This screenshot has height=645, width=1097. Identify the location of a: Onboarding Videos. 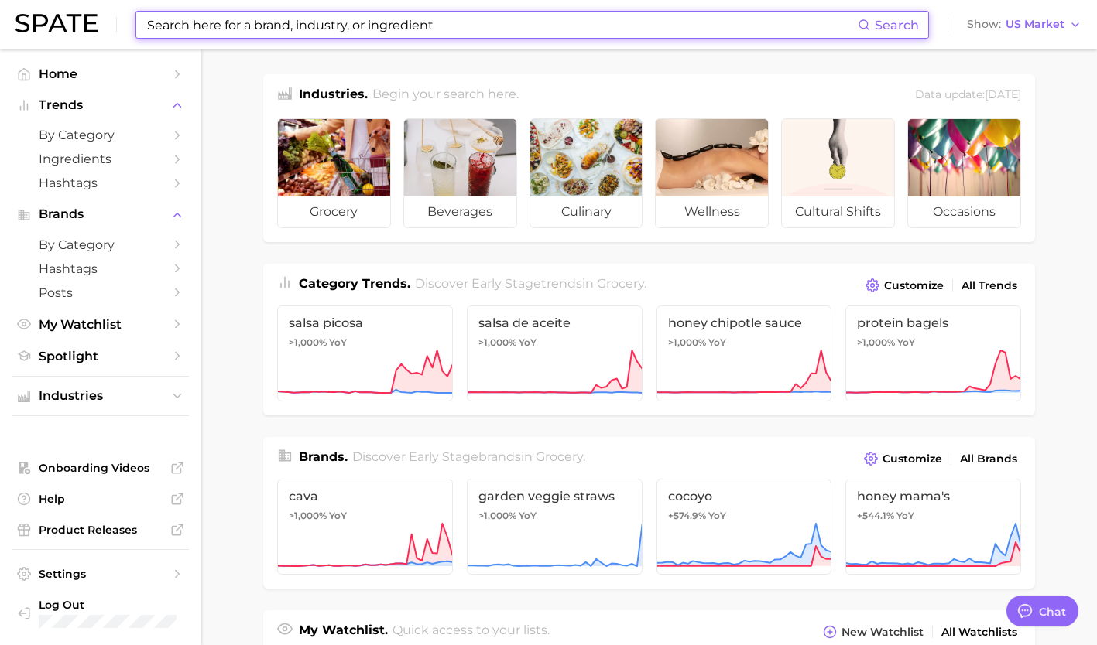
(101, 468).